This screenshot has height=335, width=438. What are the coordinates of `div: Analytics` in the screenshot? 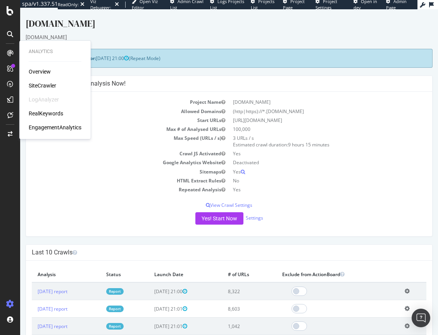 It's located at (55, 52).